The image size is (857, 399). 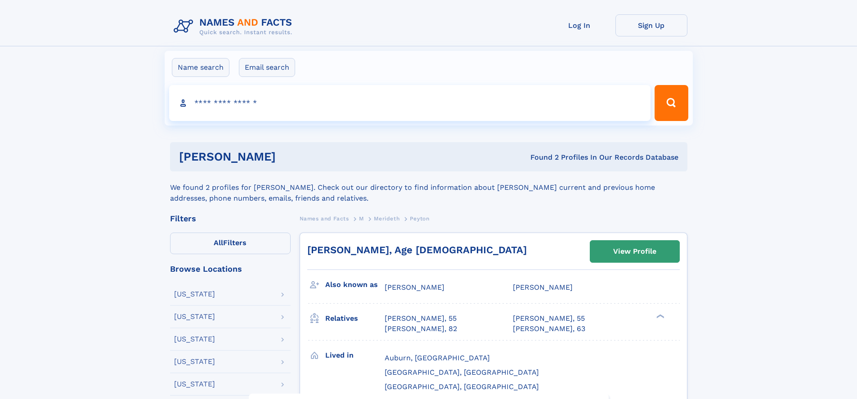 I want to click on span: All, so click(x=218, y=242).